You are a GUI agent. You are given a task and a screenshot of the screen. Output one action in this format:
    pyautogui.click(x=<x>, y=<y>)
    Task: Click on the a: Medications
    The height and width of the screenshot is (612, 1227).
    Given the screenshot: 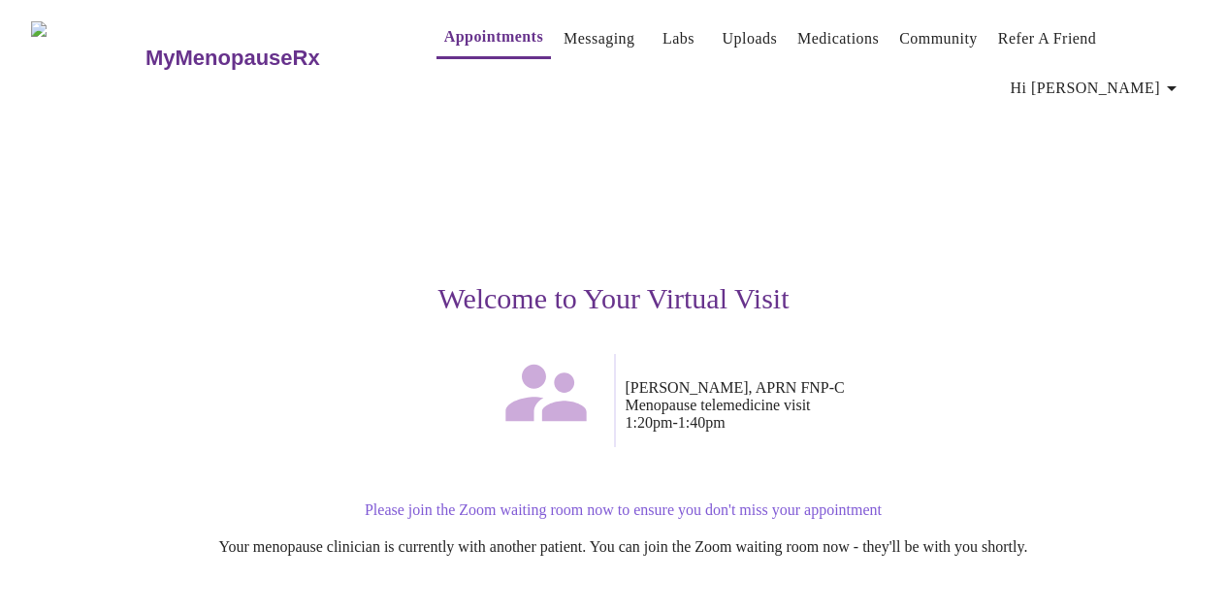 What is the action you would take?
    pyautogui.click(x=838, y=39)
    